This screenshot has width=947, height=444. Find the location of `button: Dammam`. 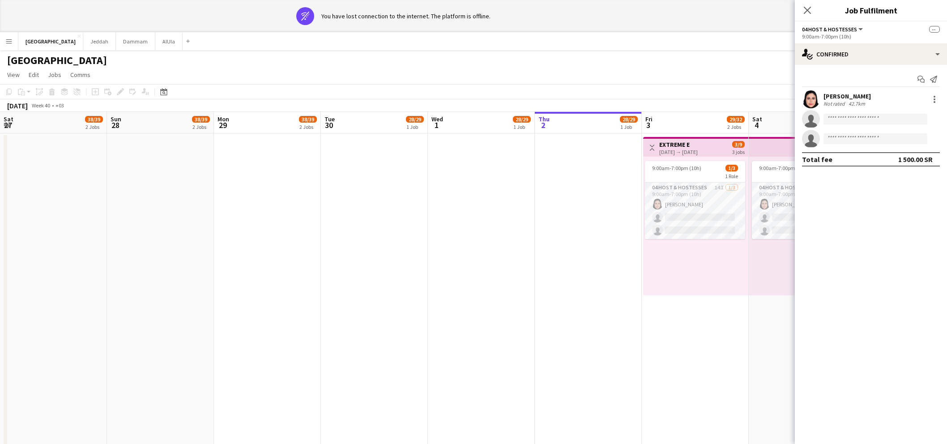

button: Dammam is located at coordinates (136, 41).